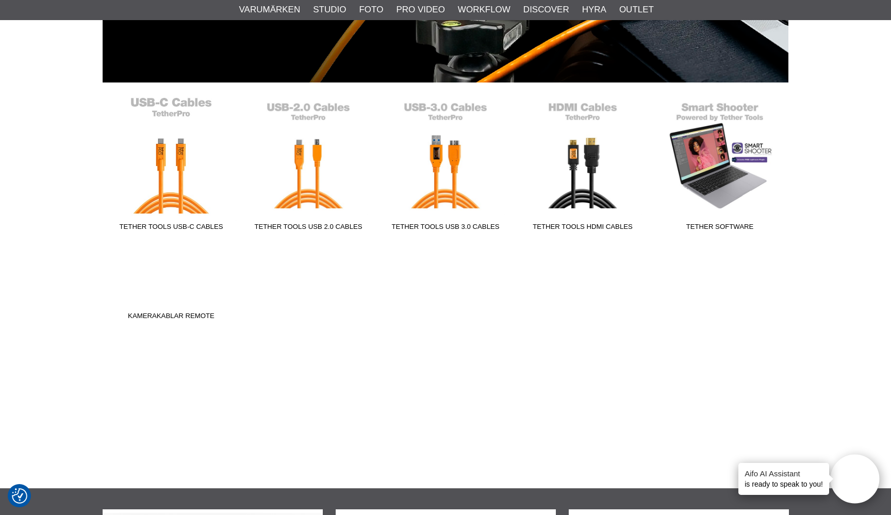  What do you see at coordinates (371, 10) in the screenshot?
I see `a: Foto` at bounding box center [371, 10].